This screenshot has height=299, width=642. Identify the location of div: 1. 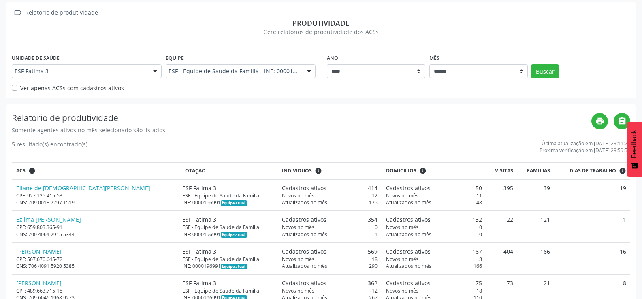
(330, 235).